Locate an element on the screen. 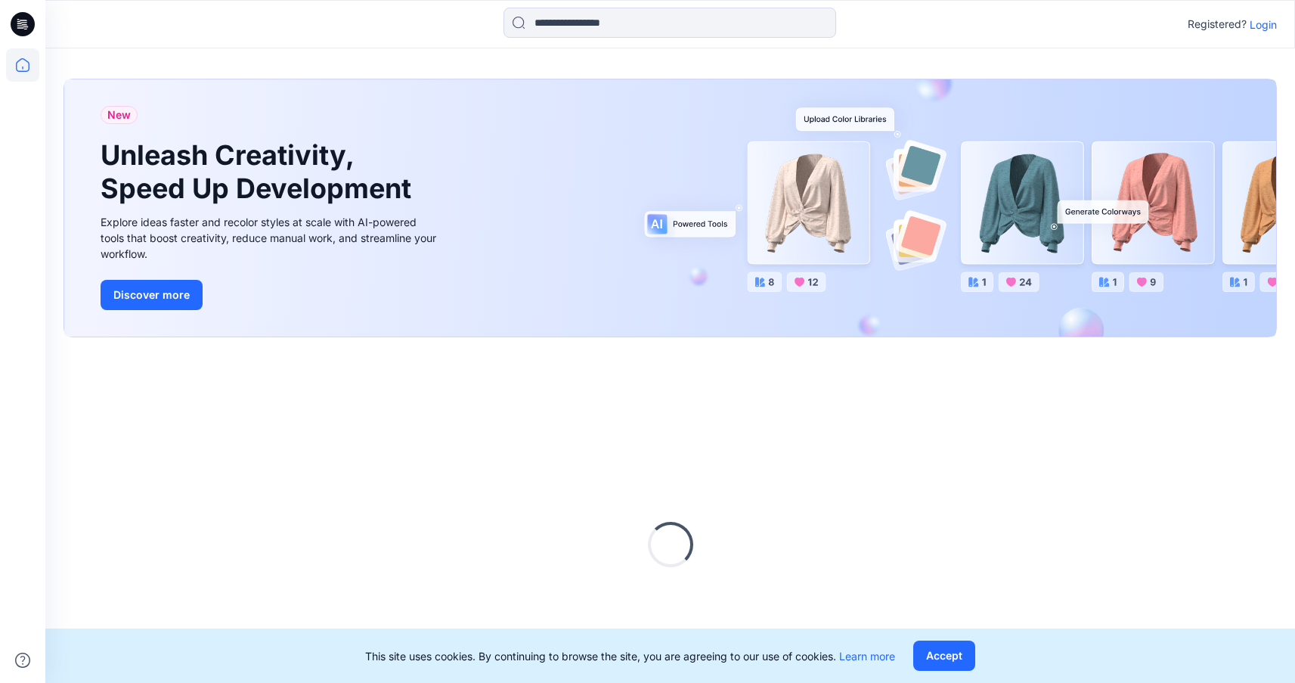 This screenshot has width=1295, height=683. button: Discover more is located at coordinates (151, 295).